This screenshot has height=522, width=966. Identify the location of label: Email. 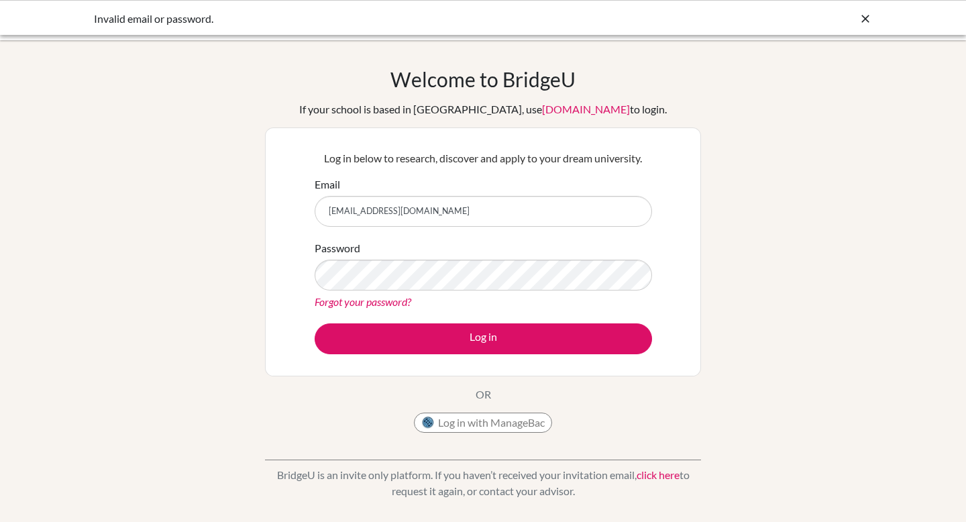
(327, 185).